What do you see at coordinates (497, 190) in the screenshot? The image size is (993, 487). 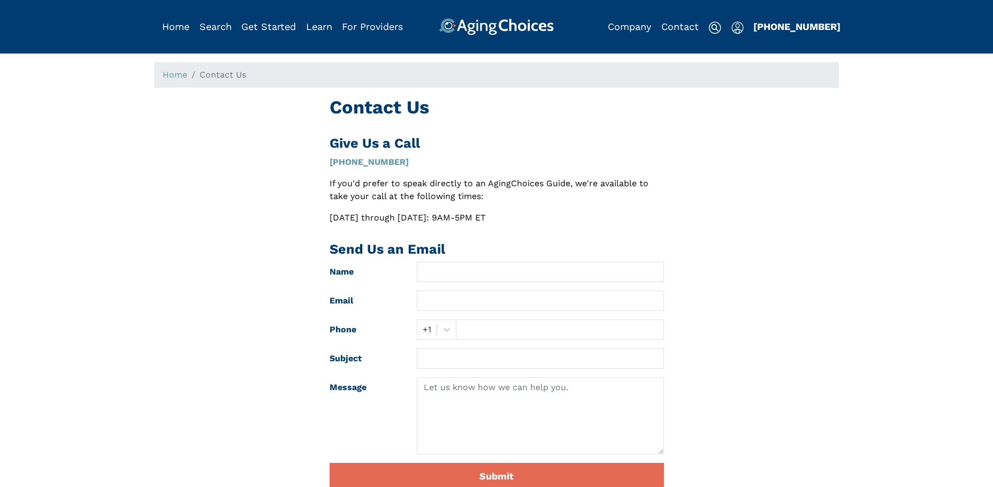 I see `p: If you'd prefer to speak directly to an AgingChoices Guide, we're available to take your call at ...` at bounding box center [497, 190].